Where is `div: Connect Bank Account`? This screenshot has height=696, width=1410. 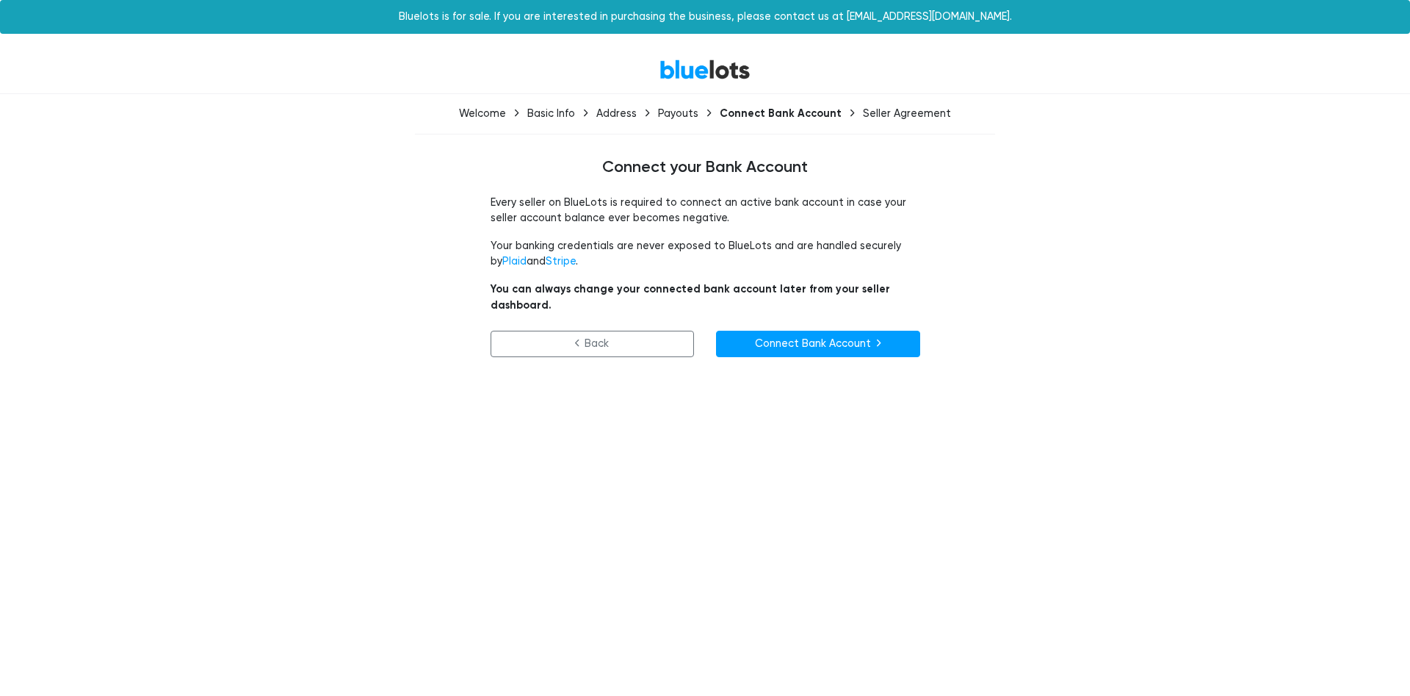
div: Connect Bank Account is located at coordinates (781, 113).